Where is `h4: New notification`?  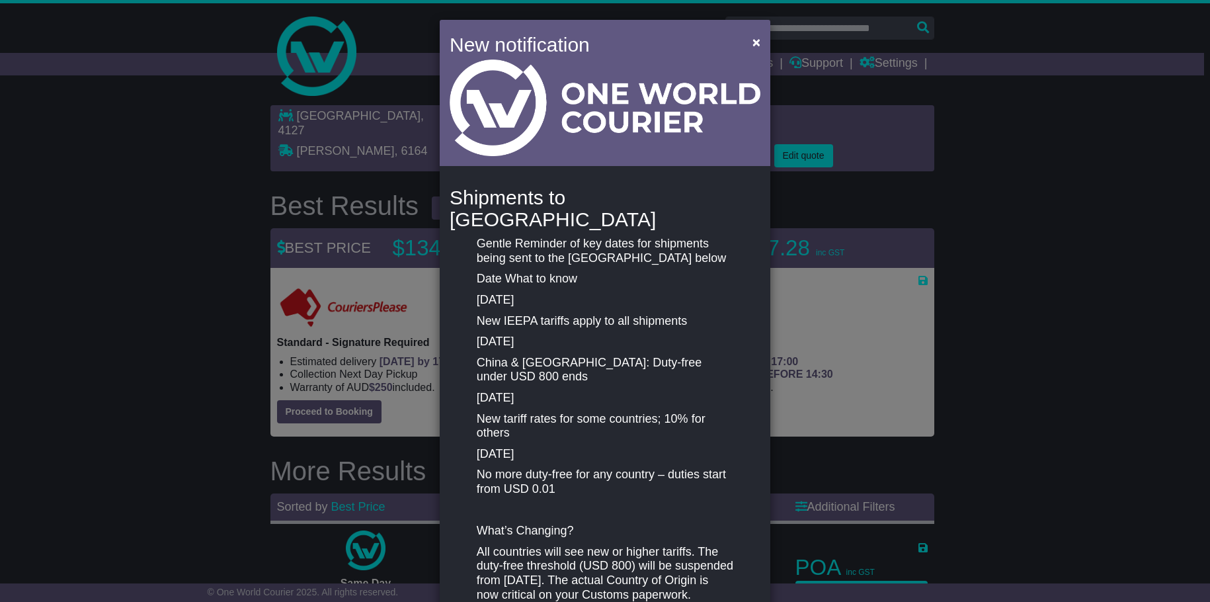 h4: New notification is located at coordinates (591, 44).